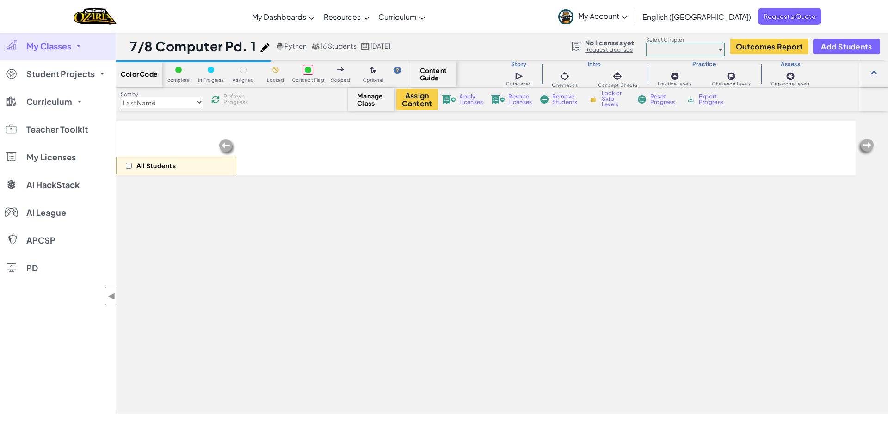 The image size is (888, 421). Describe the element at coordinates (275, 80) in the screenshot. I see `span: Locked` at that location.